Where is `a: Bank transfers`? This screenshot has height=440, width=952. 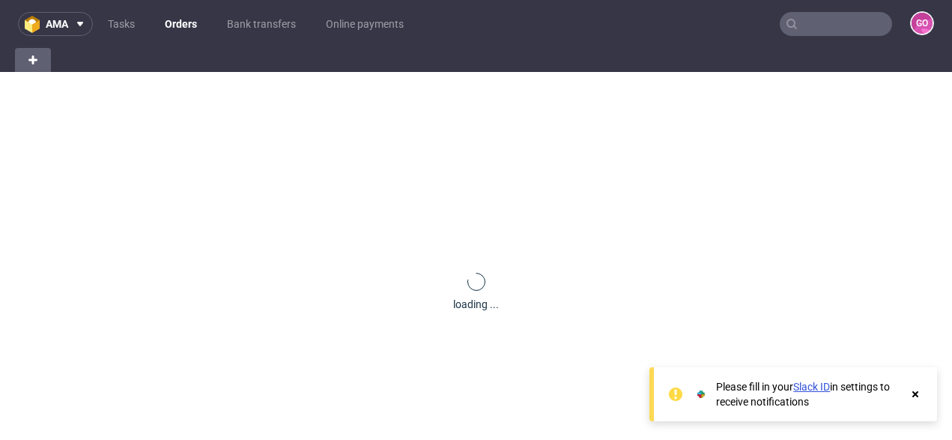 a: Bank transfers is located at coordinates (261, 24).